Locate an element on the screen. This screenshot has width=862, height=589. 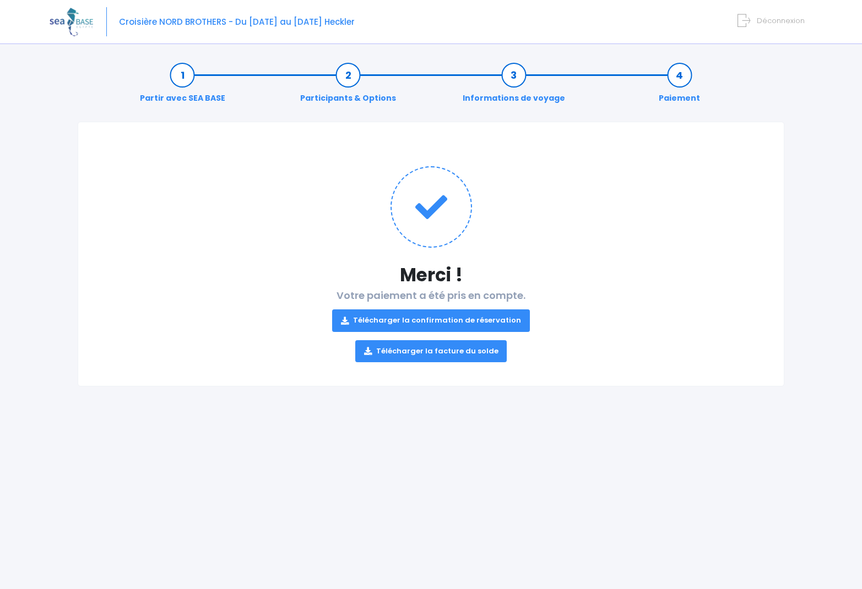
h2: Votre paiement a été pris en compte. is located at coordinates (431, 326).